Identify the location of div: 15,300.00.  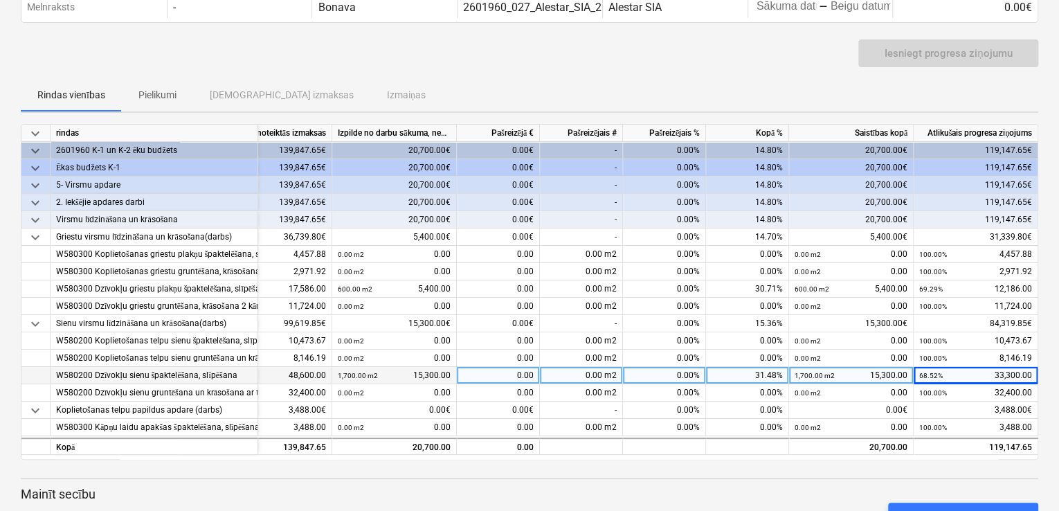
(394, 375).